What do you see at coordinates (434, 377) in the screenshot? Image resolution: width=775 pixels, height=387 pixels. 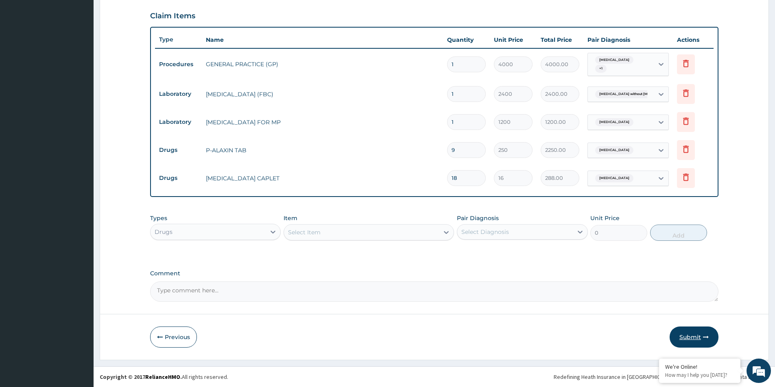 I see `footer: All rights reserved.` at bounding box center [434, 377].